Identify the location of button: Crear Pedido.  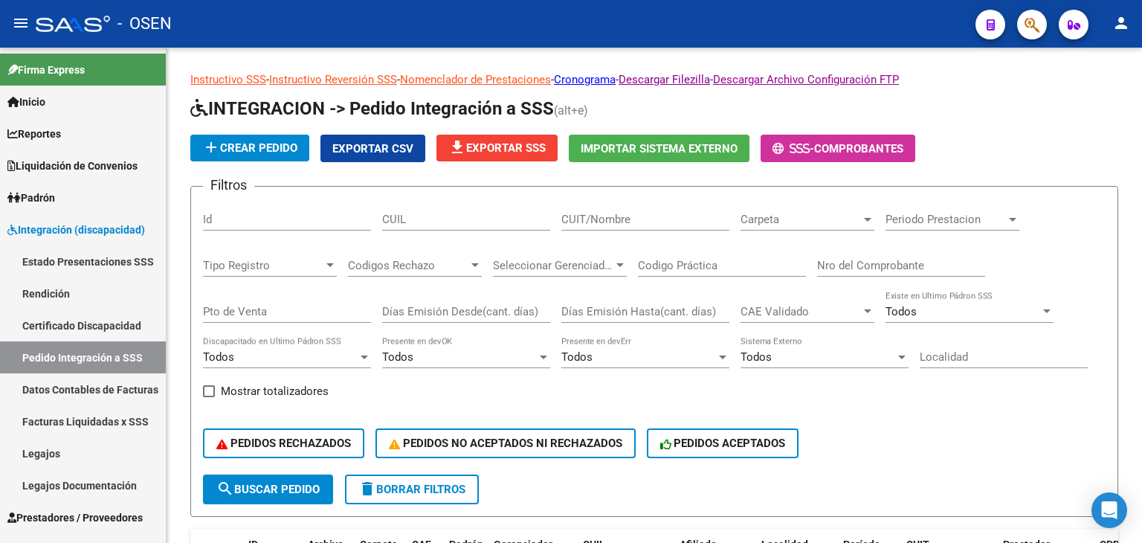
(250, 148).